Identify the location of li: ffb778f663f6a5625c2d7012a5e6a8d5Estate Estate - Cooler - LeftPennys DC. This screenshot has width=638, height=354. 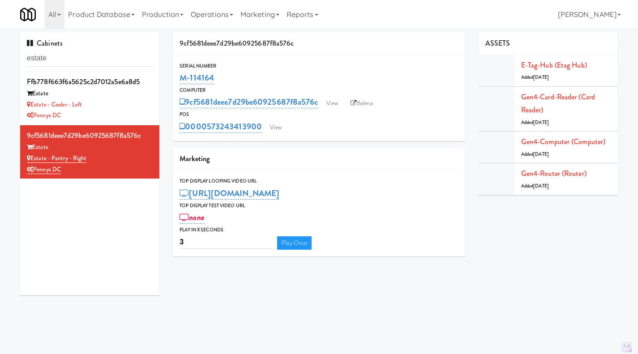
(89, 98).